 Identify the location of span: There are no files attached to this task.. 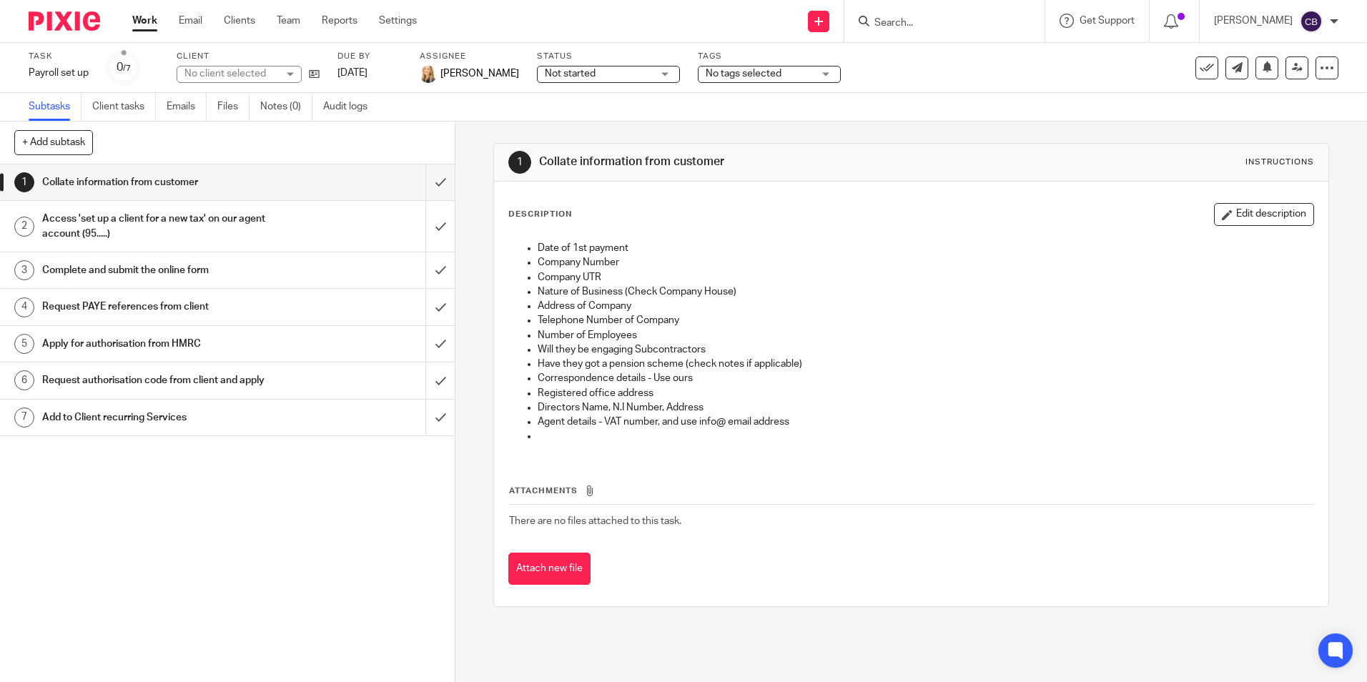
(595, 521).